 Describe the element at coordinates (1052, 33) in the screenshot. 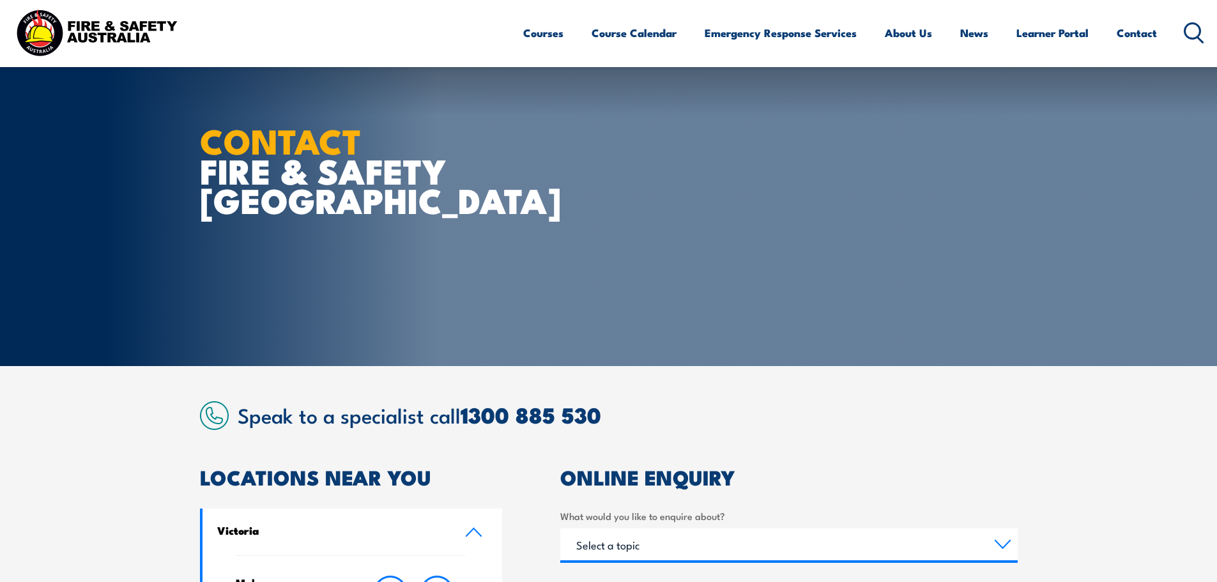

I see `a: Learner Portal` at that location.